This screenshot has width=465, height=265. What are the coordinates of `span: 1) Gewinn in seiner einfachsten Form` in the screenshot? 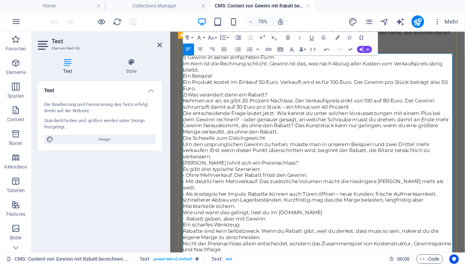 It's located at (78, 34).